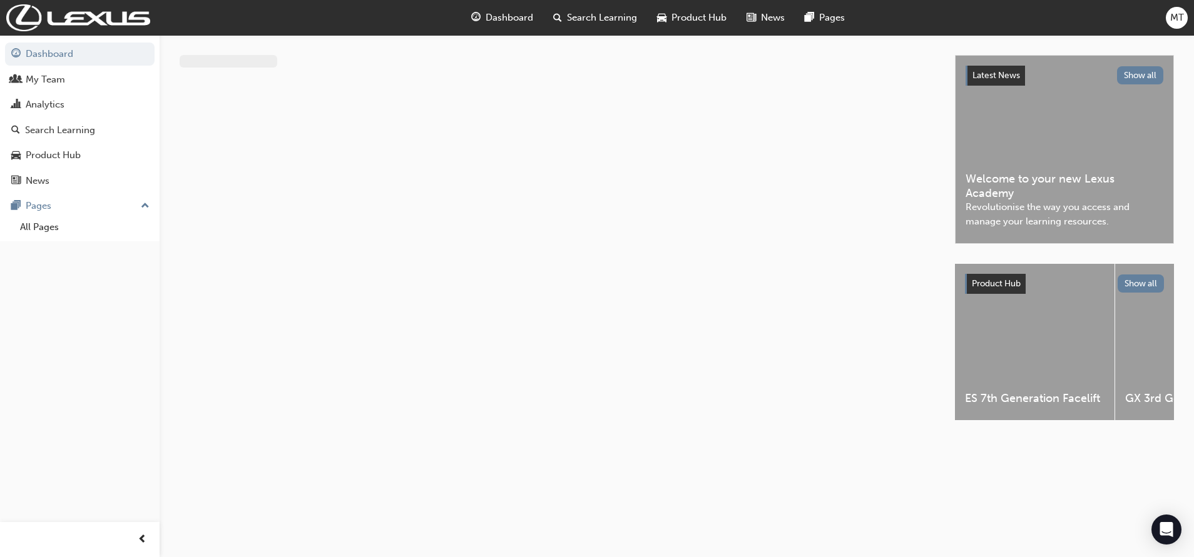 This screenshot has height=557, width=1194. What do you see at coordinates (84, 227) in the screenshot?
I see `a: All Pages` at bounding box center [84, 227].